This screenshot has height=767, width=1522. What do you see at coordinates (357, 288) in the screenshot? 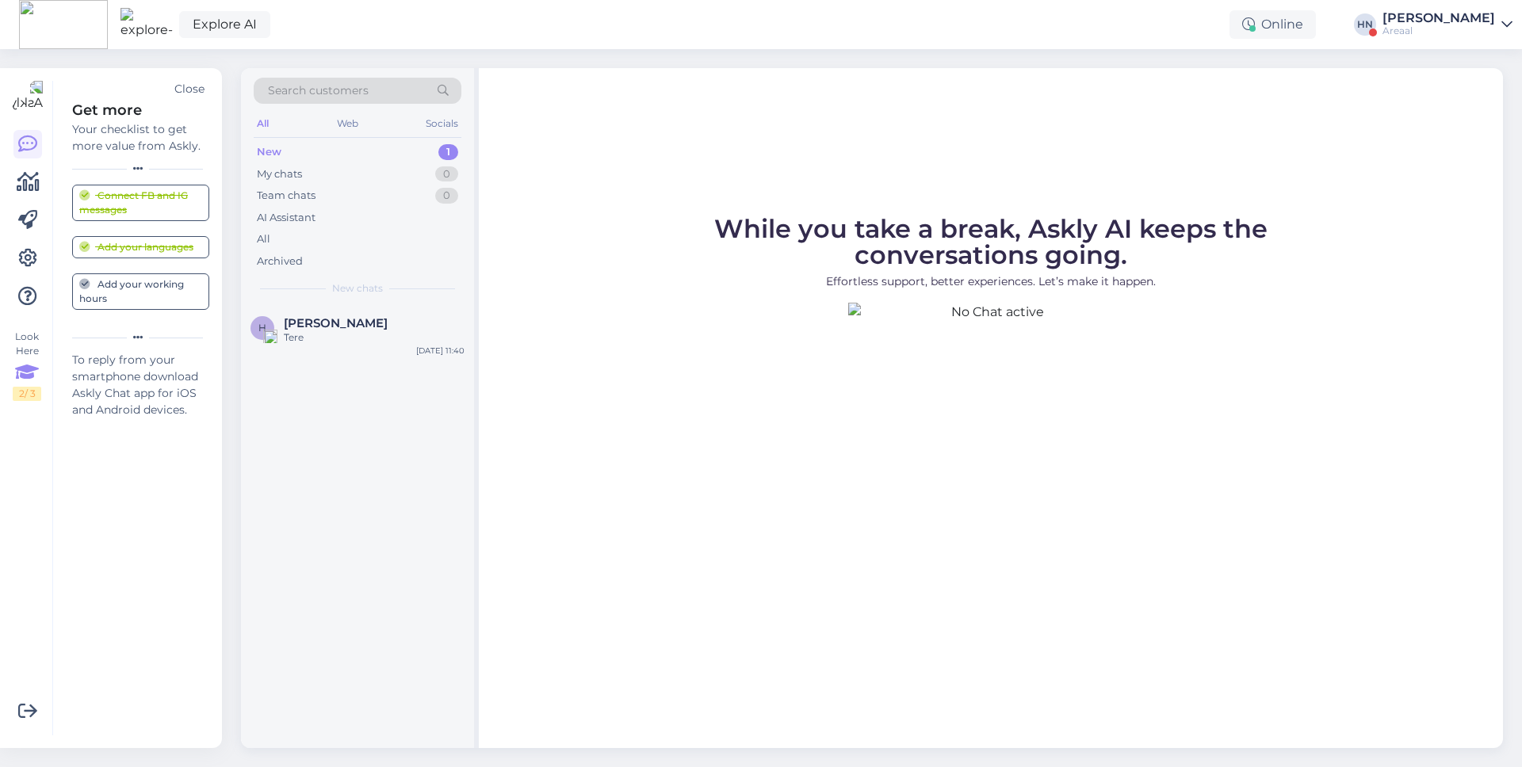
I see `span: New chats` at bounding box center [357, 288].